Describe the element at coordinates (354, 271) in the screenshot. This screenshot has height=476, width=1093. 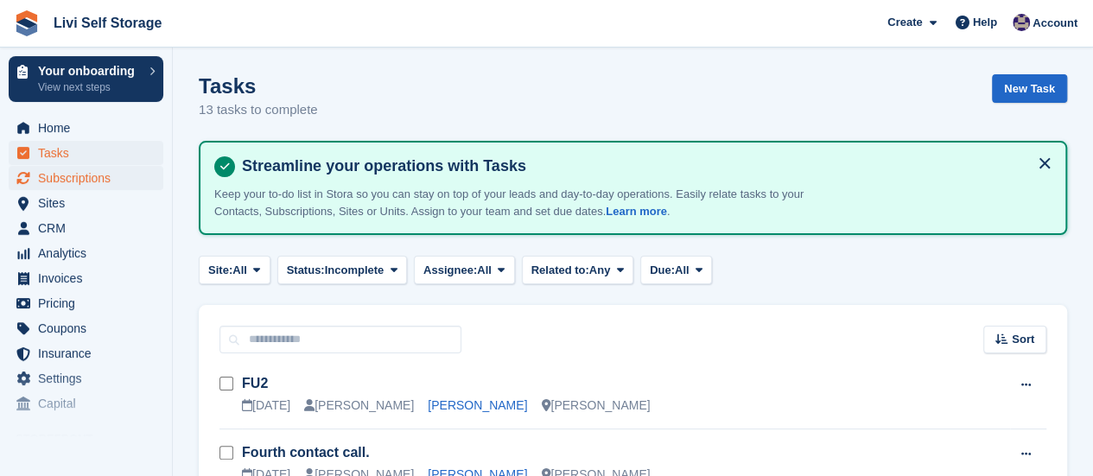
I see `span: Incomplete` at that location.